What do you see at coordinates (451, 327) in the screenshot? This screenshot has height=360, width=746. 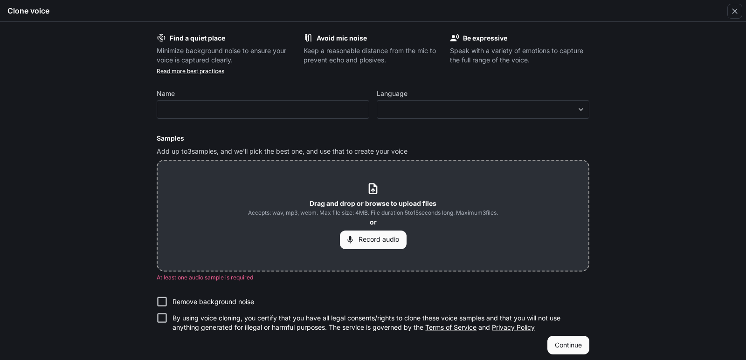 I see `a: Terms of Service` at bounding box center [451, 327].